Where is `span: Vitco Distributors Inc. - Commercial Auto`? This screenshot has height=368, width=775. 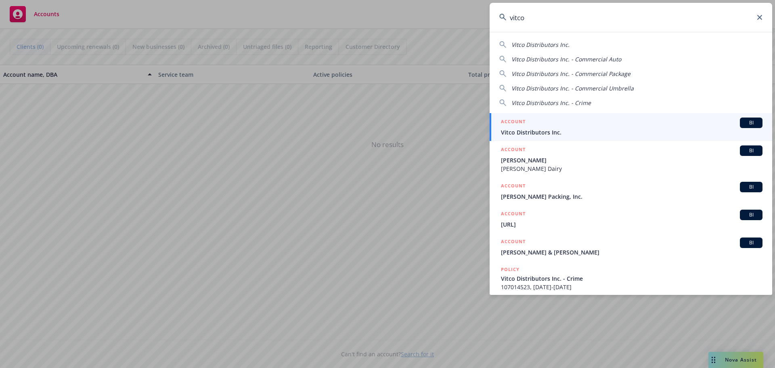 span: Vitco Distributors Inc. - Commercial Auto is located at coordinates (566, 59).